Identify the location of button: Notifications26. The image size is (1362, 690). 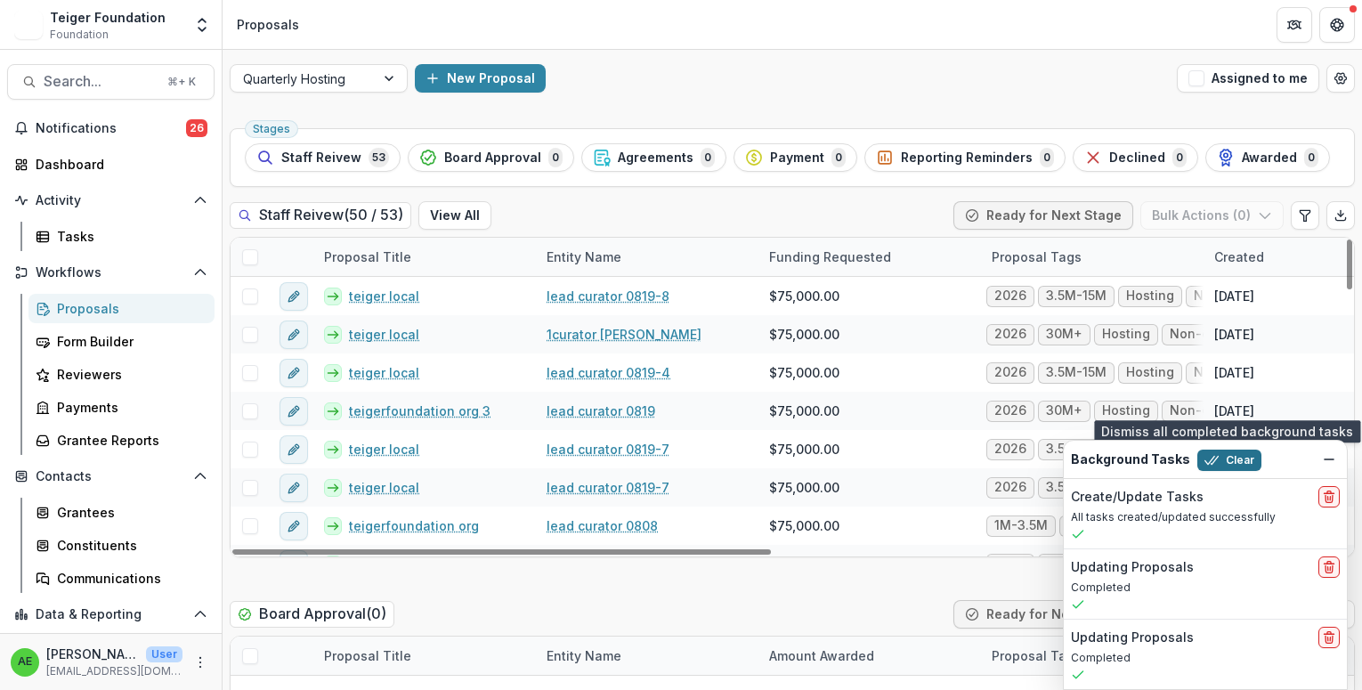
(110, 128).